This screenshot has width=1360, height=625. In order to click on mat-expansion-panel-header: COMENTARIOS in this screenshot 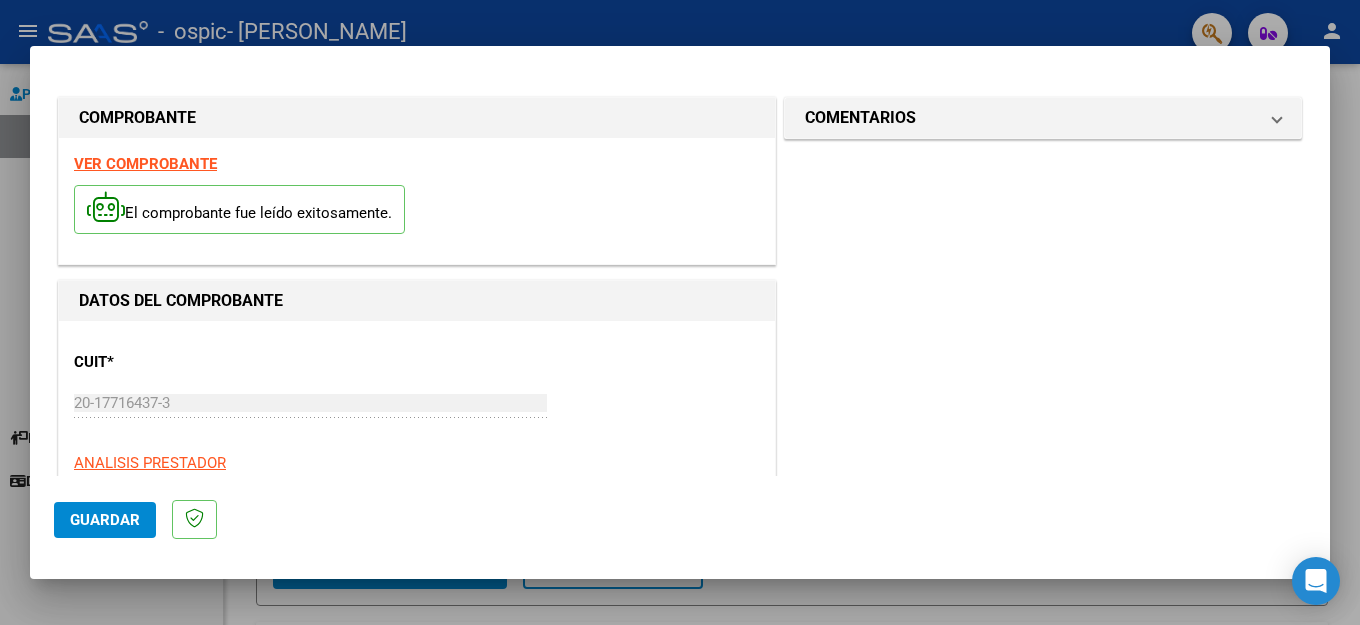, I will do `click(1043, 118)`.